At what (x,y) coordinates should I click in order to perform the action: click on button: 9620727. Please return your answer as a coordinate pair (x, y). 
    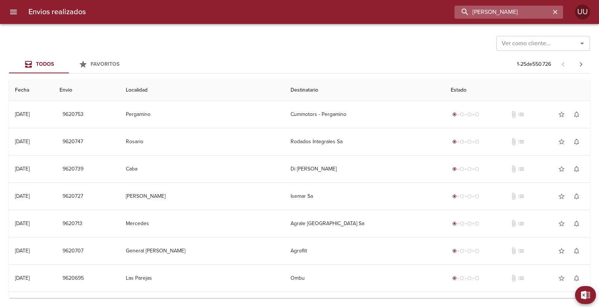
    Looking at the image, I should click on (73, 197).